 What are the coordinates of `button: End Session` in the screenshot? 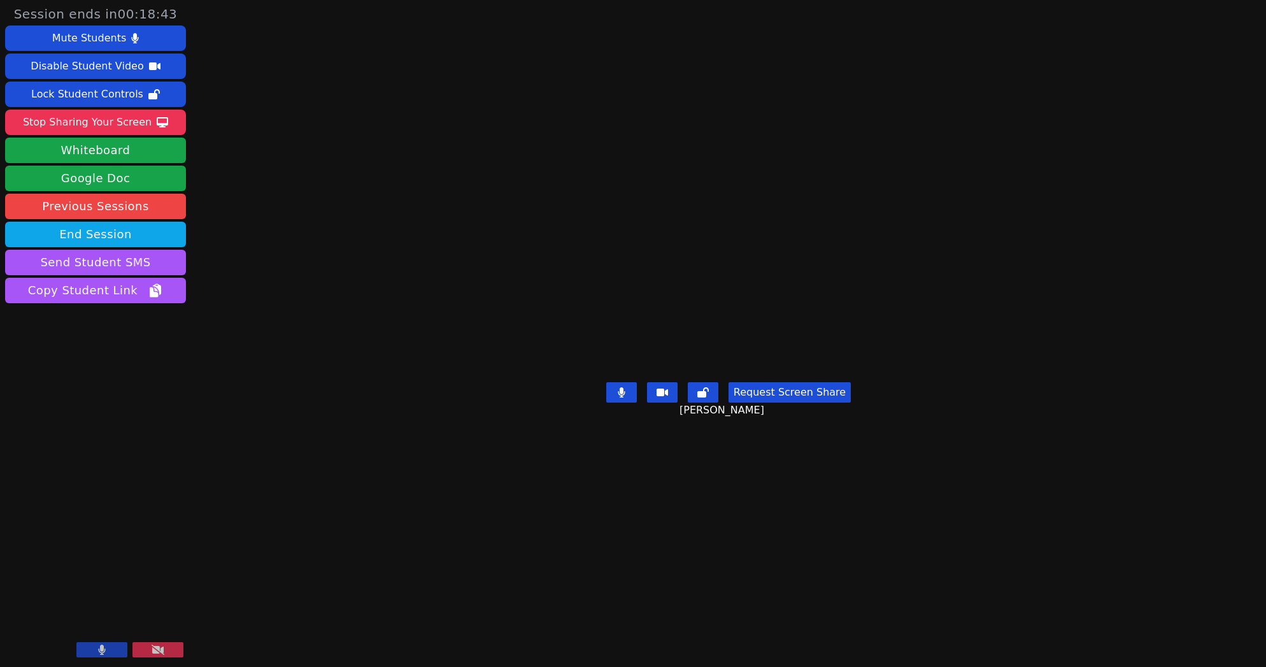 It's located at (96, 234).